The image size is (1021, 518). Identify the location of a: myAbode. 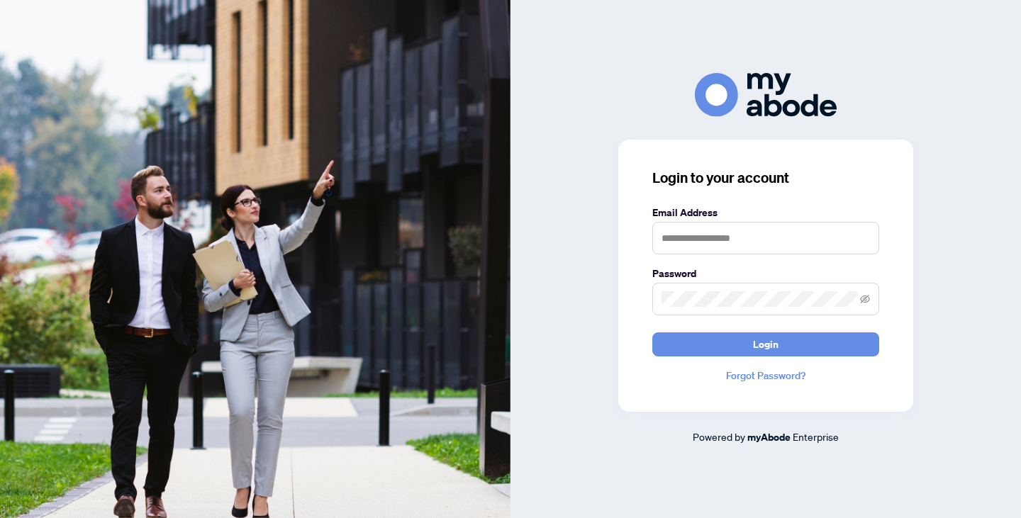
(768, 437).